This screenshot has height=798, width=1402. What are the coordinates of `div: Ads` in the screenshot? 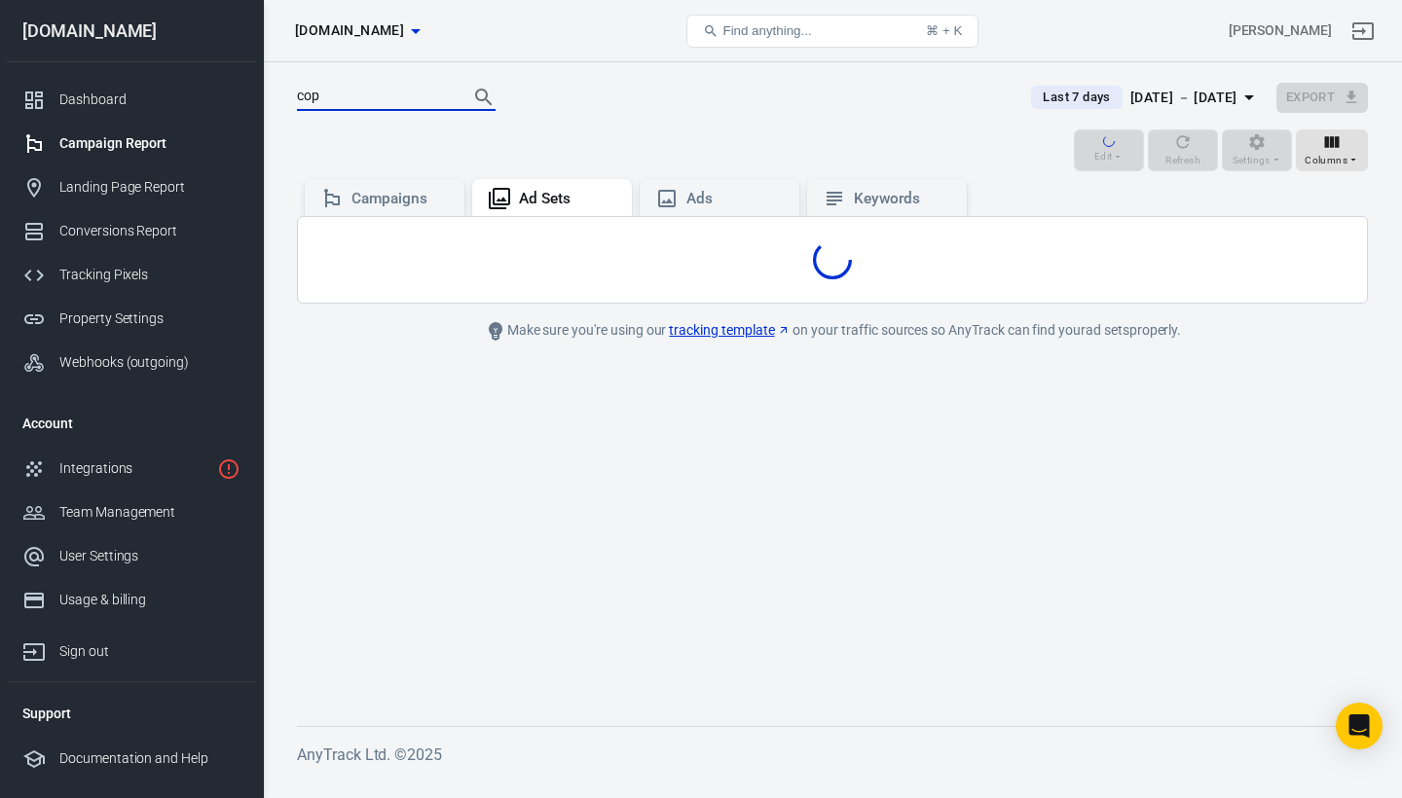 It's located at (735, 199).